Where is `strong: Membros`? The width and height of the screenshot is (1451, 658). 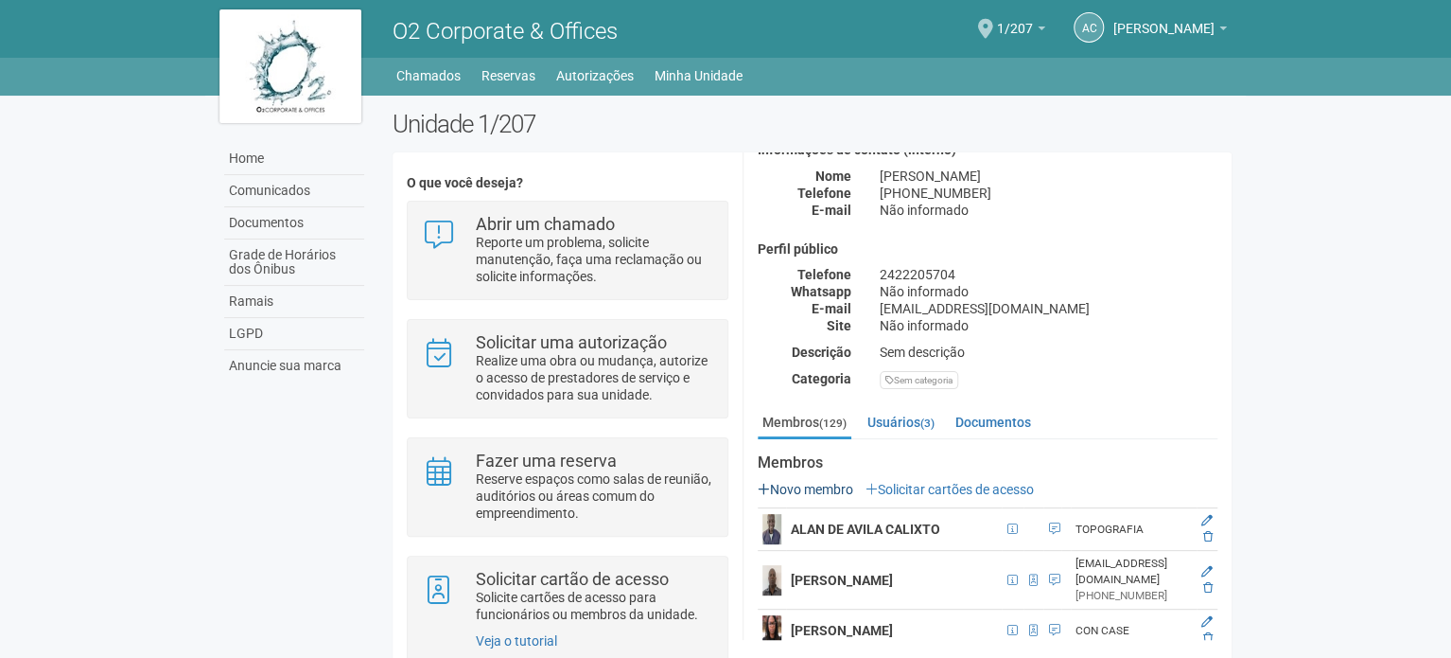
strong: Membros is located at coordinates (988, 463).